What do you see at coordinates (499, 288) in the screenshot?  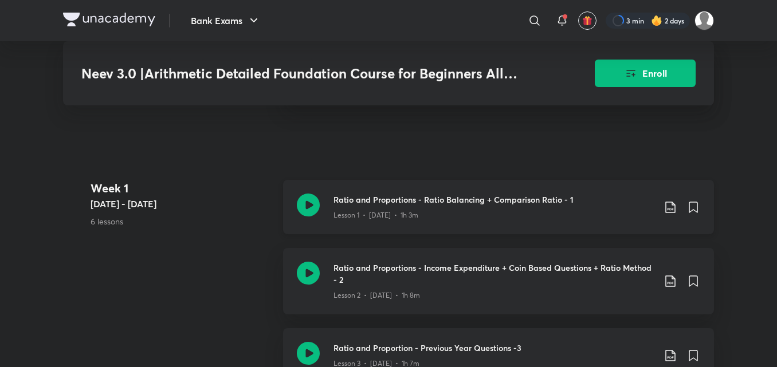 I see `a: Ratio and Proportions - Income Expenditure + Coin Based Questions + Ratio Method - 2Lesson 2 • [D...` at bounding box center [499, 288].